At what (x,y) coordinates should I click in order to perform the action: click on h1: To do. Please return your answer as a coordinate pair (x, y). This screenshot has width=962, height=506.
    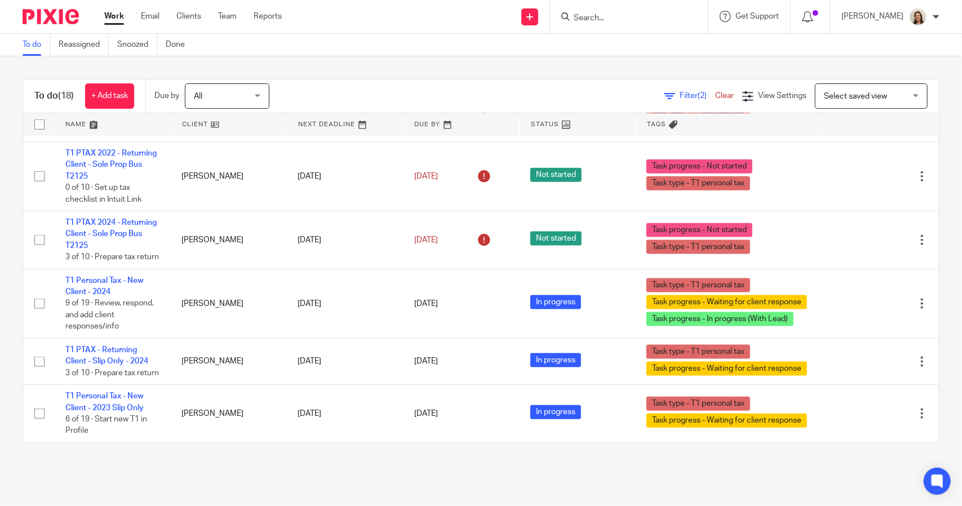
    Looking at the image, I should click on (54, 96).